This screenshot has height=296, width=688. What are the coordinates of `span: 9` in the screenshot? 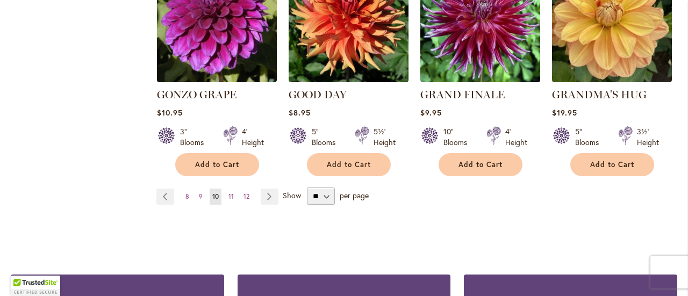 It's located at (200, 196).